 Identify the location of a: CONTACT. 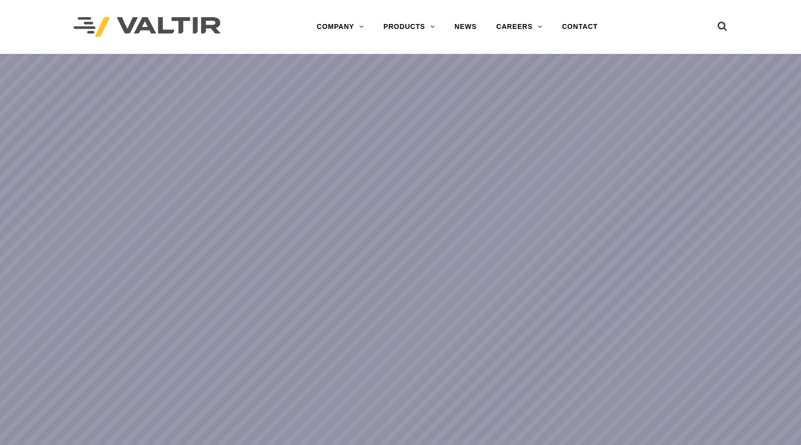
(580, 27).